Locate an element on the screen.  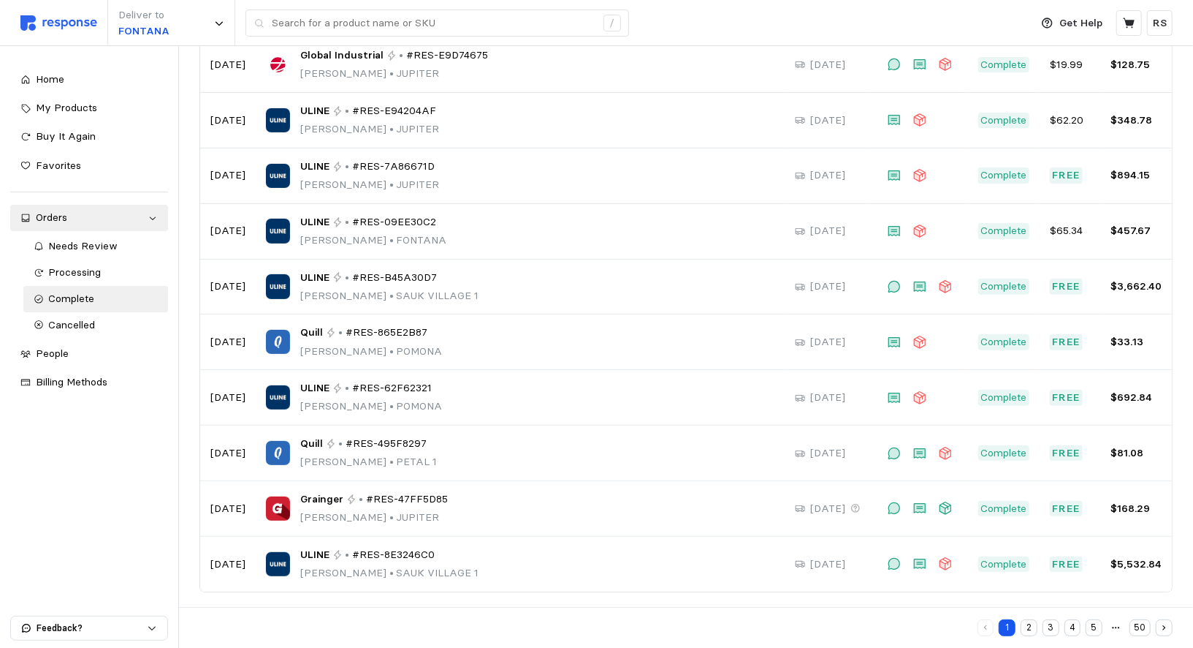
img: svg%3e is located at coordinates (58, 23).